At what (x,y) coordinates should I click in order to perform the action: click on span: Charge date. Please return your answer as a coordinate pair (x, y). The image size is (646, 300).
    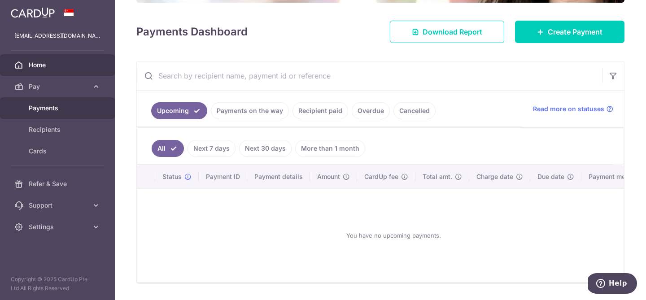
    Looking at the image, I should click on (495, 177).